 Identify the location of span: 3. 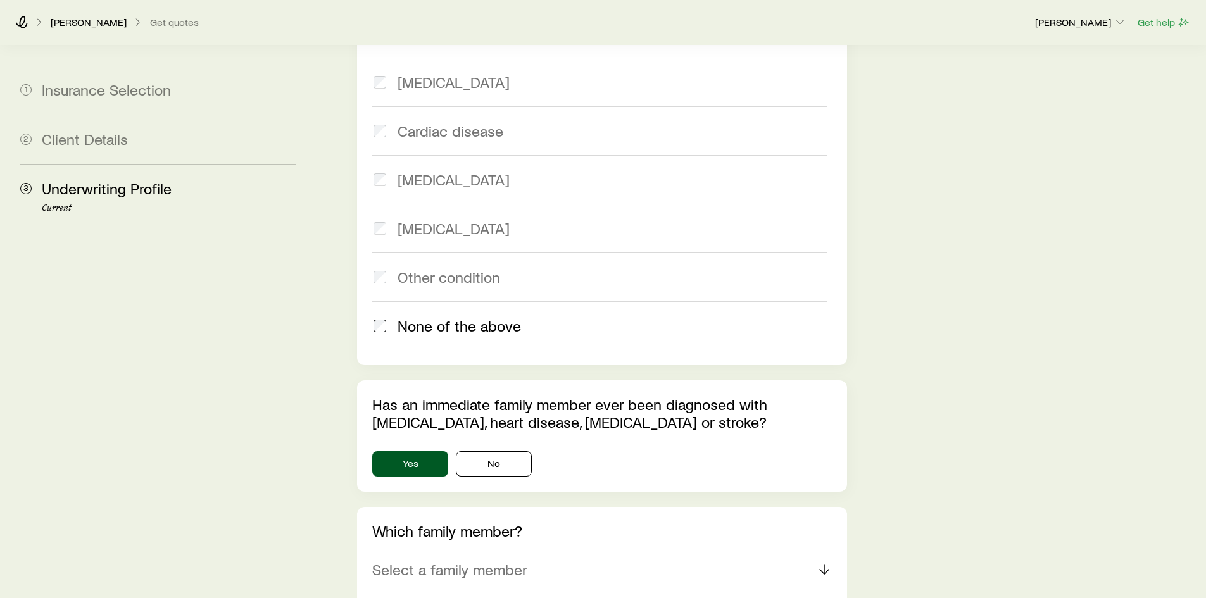
(26, 189).